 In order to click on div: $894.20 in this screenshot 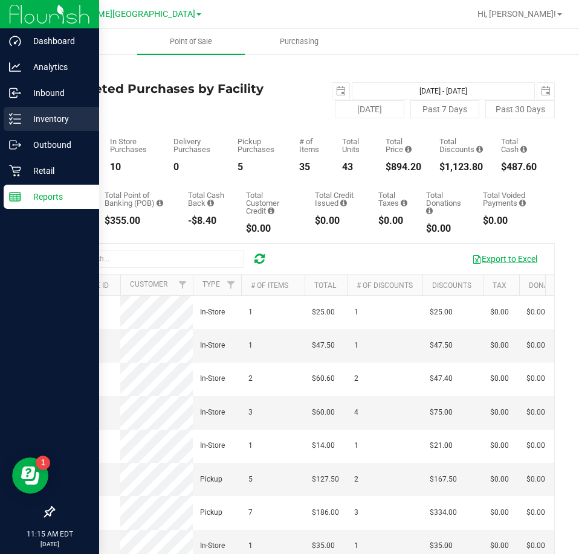, I will do `click(403, 167)`.